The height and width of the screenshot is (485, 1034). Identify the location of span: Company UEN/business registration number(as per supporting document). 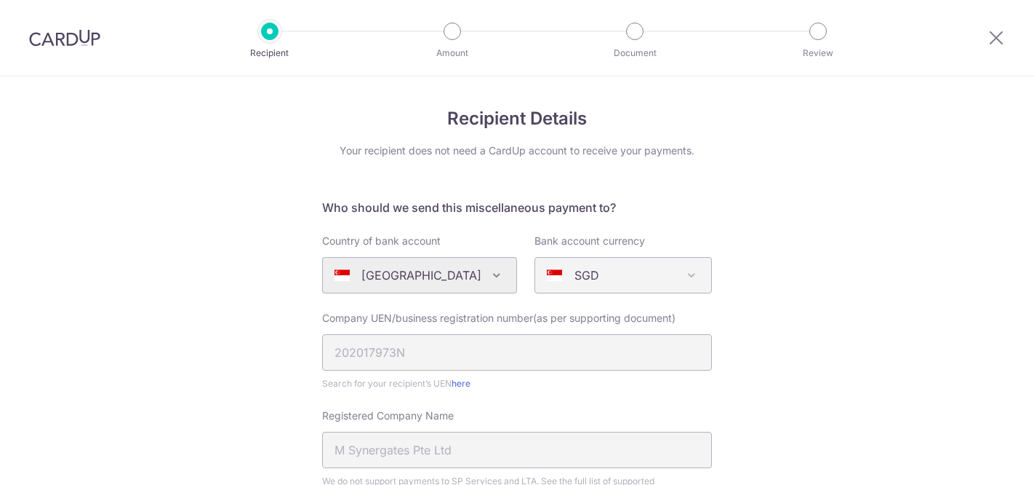
(499, 317).